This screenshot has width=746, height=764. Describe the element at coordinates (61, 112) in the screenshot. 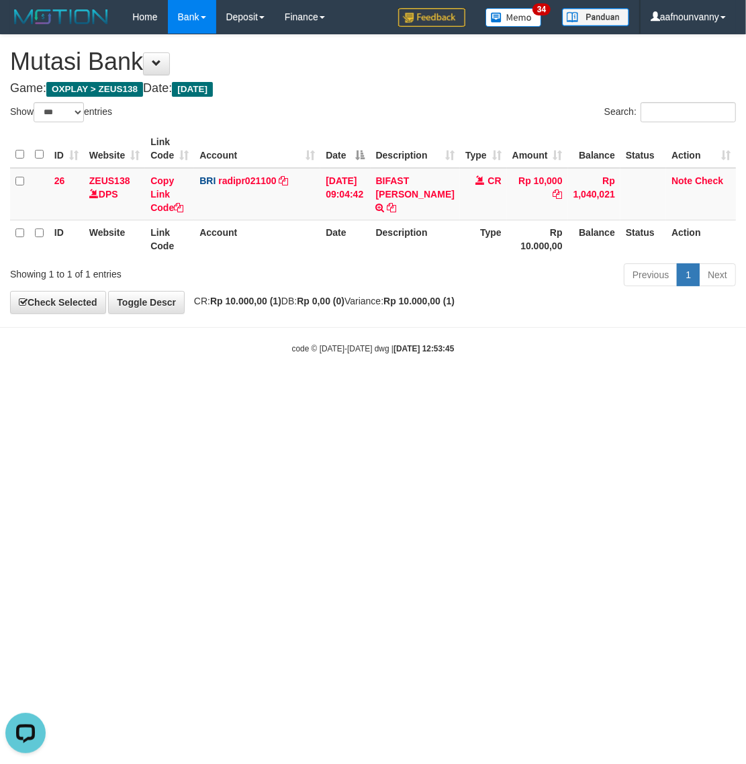

I see `label: Show entries` at that location.